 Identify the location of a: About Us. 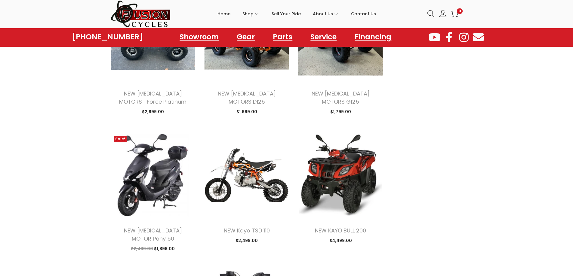
(326, 14).